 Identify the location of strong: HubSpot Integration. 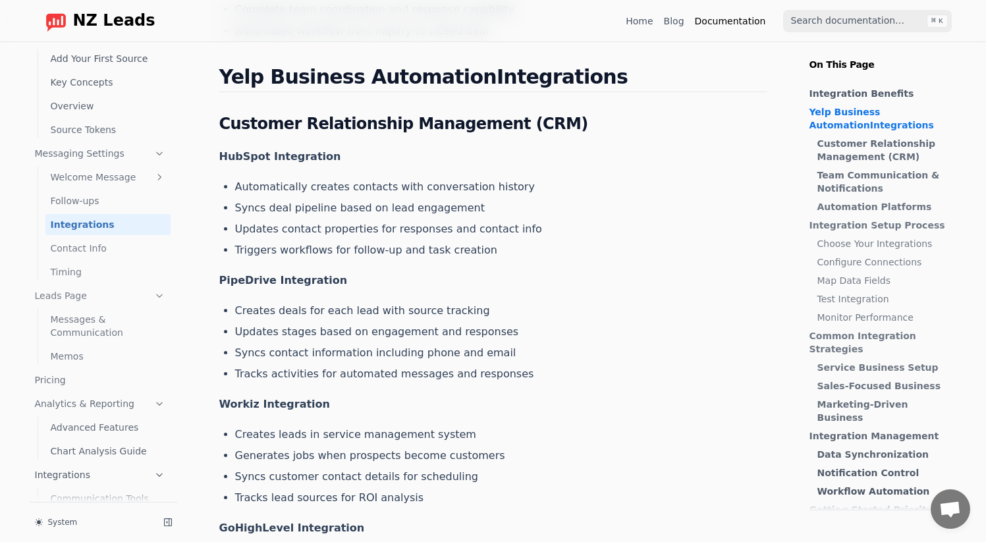
(280, 156).